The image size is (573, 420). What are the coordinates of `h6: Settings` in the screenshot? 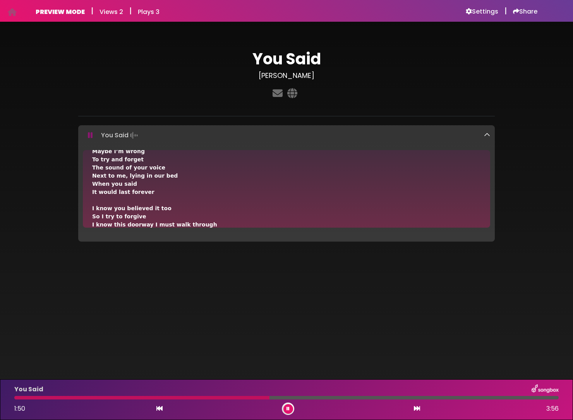 It's located at (482, 12).